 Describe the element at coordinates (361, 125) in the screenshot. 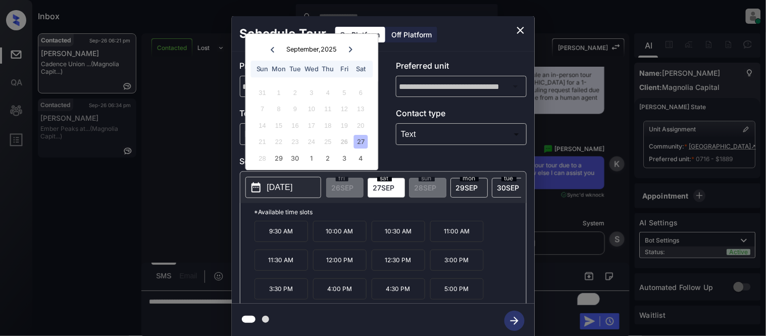

I see `div: Not available Saturday, September 20th, 2025` at that location.